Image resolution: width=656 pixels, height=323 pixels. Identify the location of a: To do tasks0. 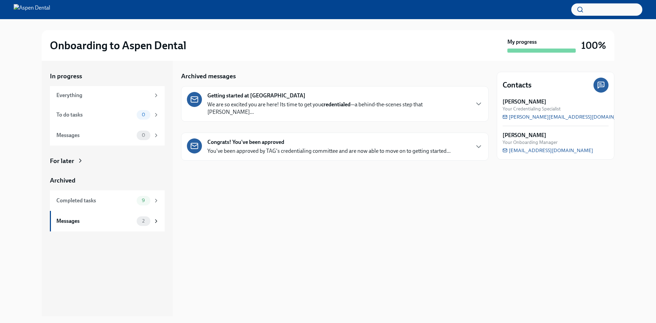
(107, 115).